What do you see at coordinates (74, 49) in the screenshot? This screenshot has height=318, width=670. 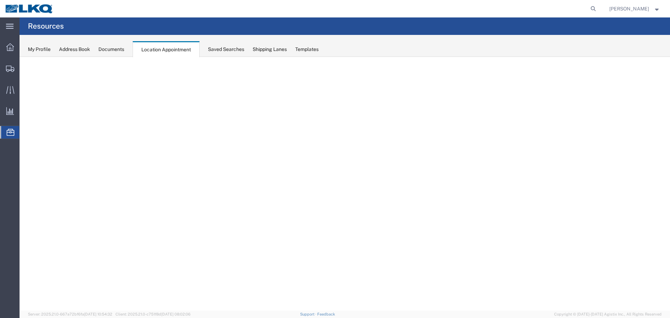 I see `div: Address Book` at bounding box center [74, 49].